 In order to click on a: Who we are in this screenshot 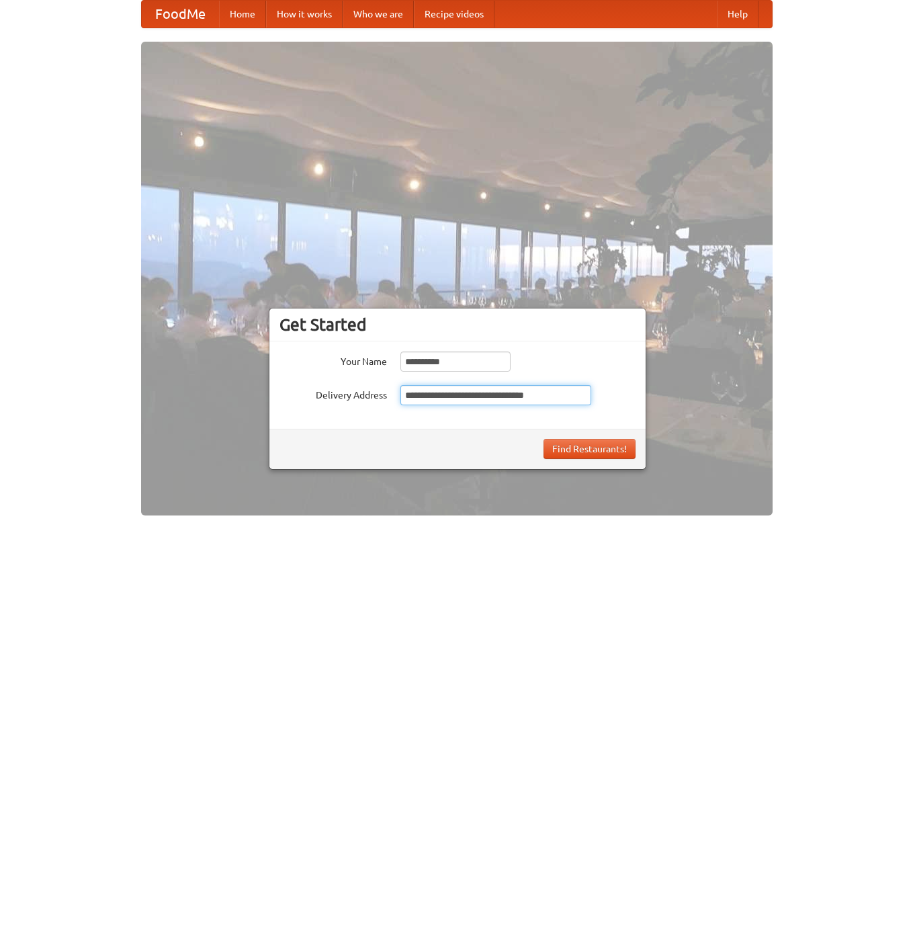, I will do `click(378, 14)`.